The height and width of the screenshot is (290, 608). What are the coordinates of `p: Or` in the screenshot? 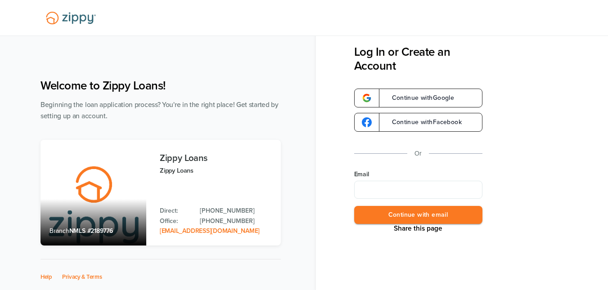 It's located at (418, 153).